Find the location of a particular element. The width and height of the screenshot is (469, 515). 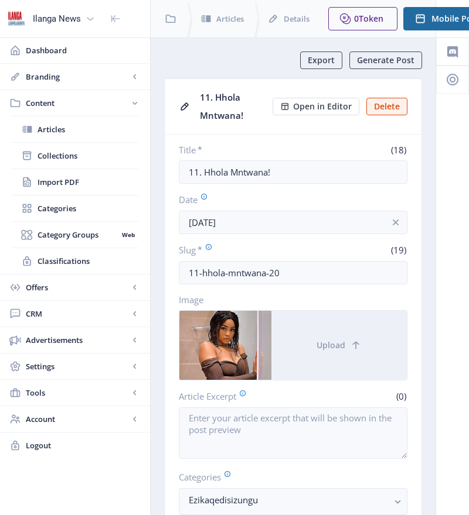

button: Upload is located at coordinates (339, 346).